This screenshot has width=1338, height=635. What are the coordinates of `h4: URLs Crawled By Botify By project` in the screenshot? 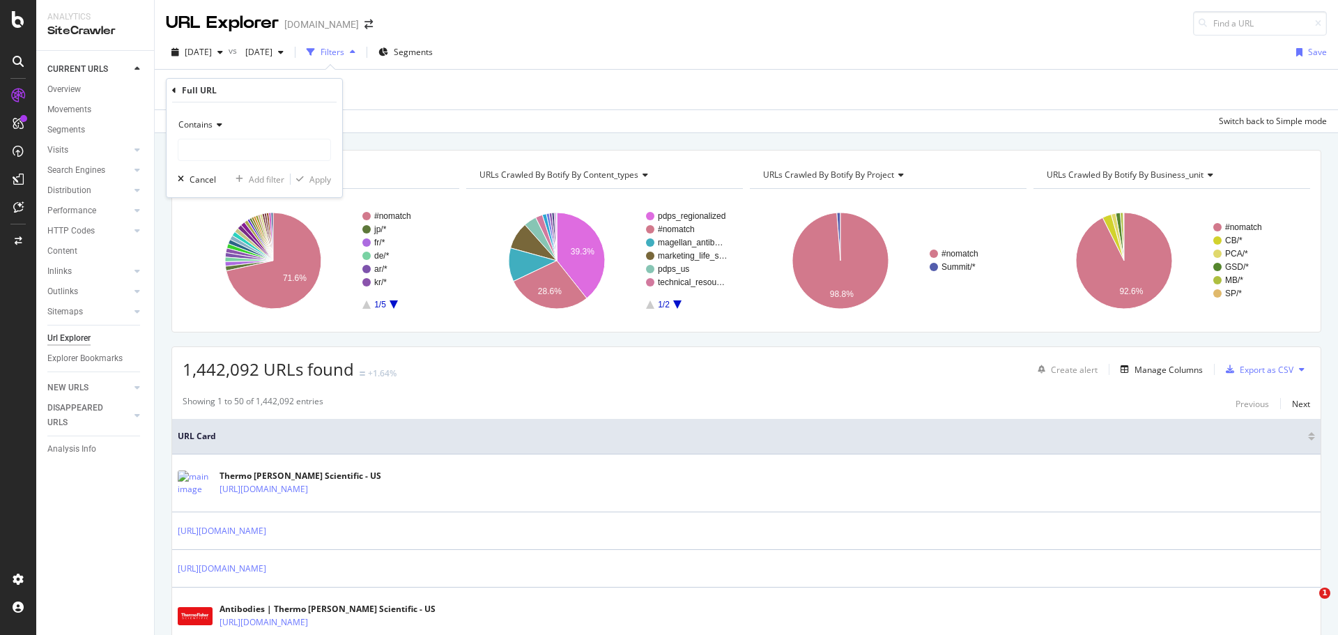 It's located at (887, 175).